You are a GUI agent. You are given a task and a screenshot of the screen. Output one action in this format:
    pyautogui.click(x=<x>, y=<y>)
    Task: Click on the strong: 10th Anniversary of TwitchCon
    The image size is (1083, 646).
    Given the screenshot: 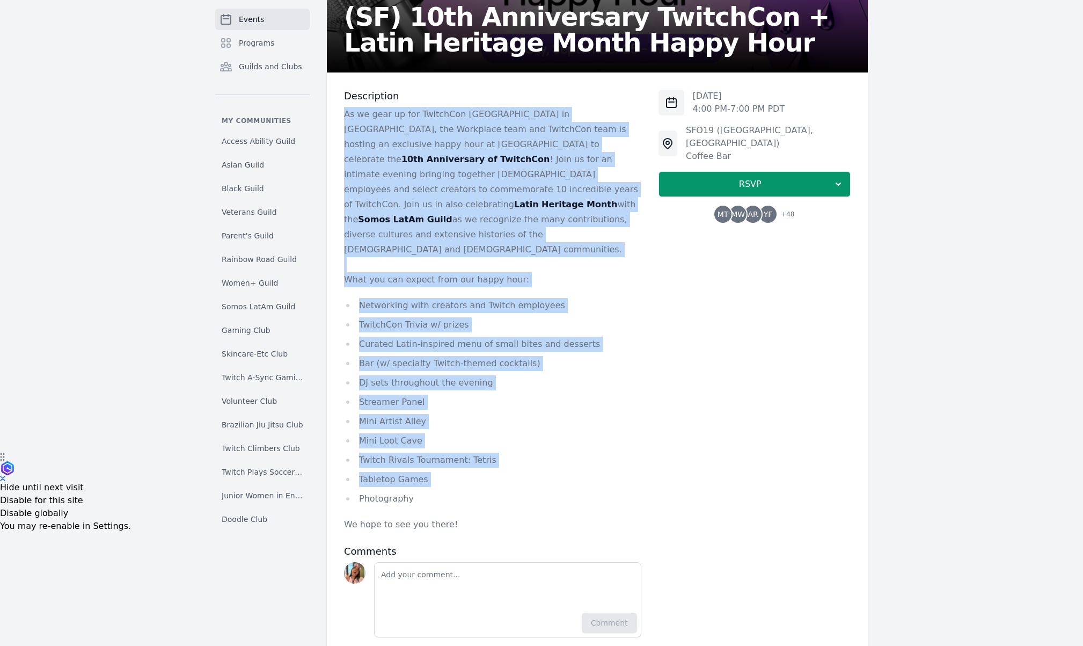 What is the action you would take?
    pyautogui.click(x=476, y=159)
    